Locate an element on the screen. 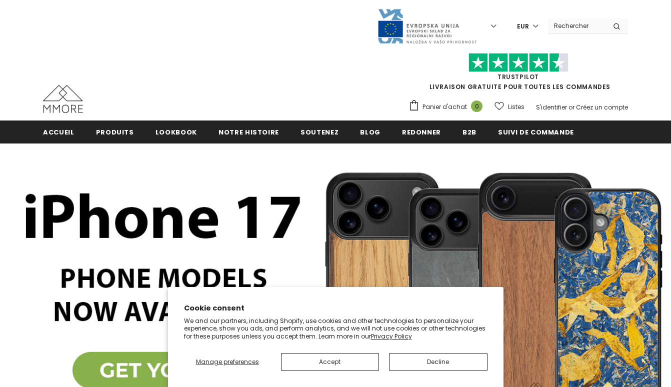 The height and width of the screenshot is (387, 671). button: Manage preferences is located at coordinates (228, 362).